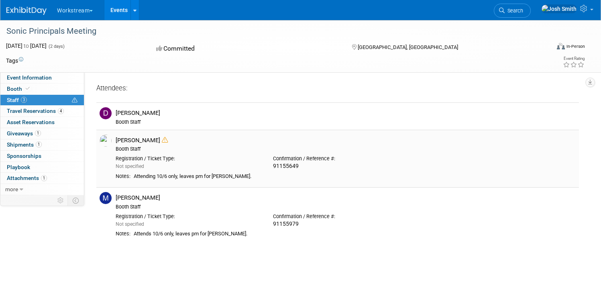 This screenshot has width=601, height=282. Describe the element at coordinates (18, 167) in the screenshot. I see `span: Playbook` at that location.